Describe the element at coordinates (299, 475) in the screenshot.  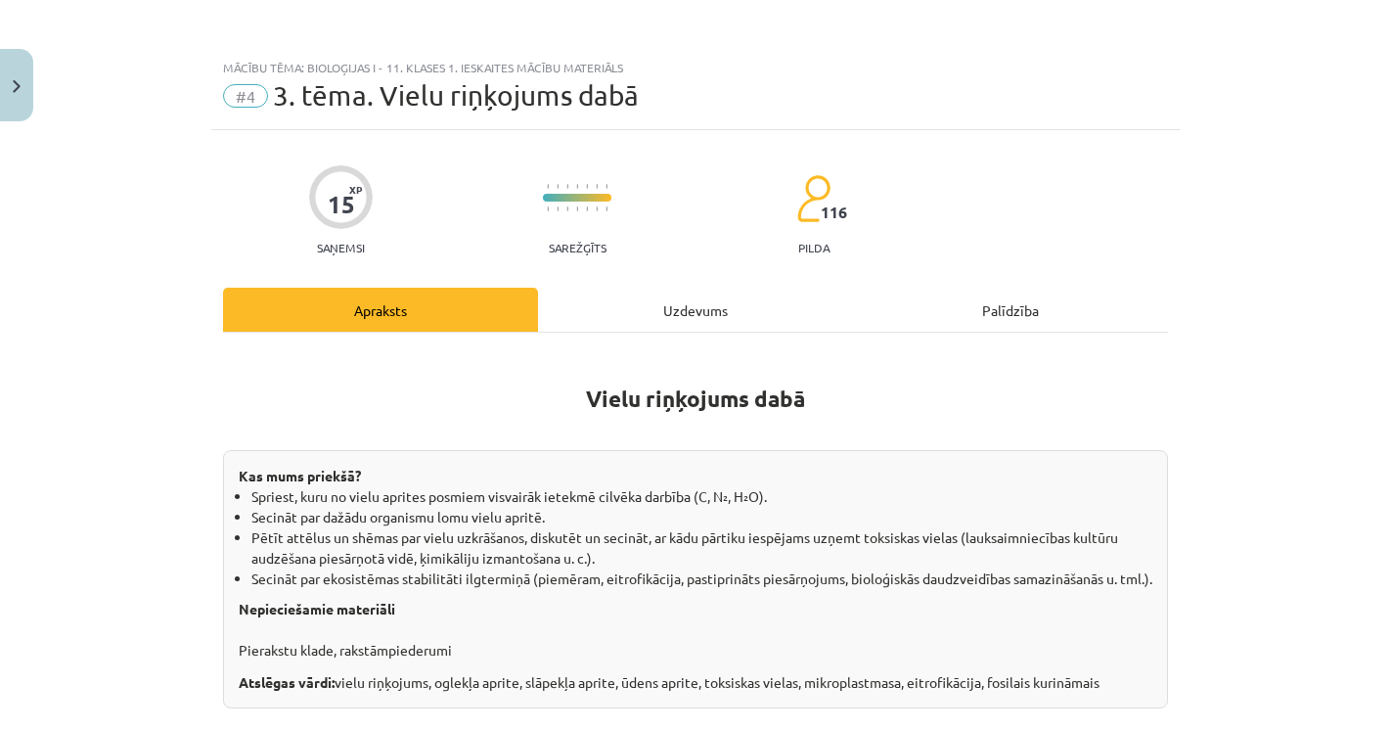
I see `strong: Kas mums priekšā?` at that location.